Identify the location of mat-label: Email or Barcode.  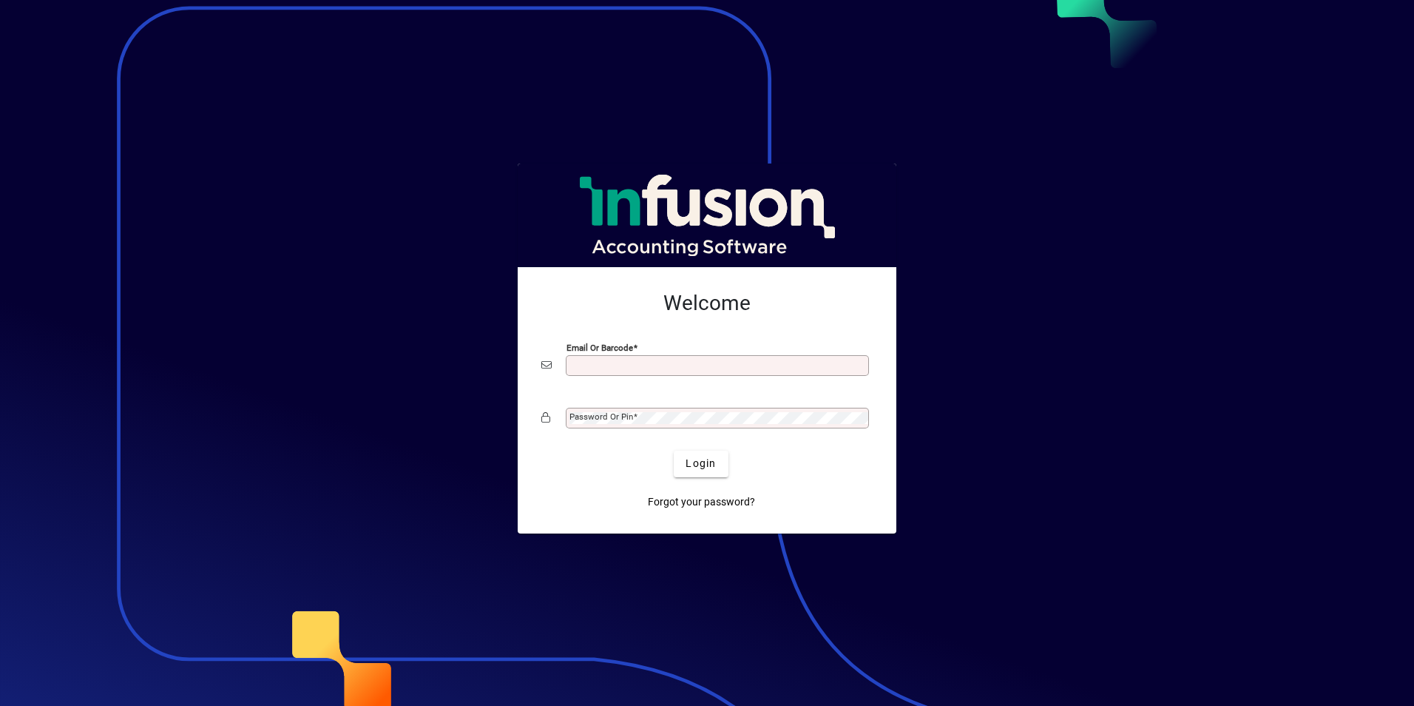
(600, 347).